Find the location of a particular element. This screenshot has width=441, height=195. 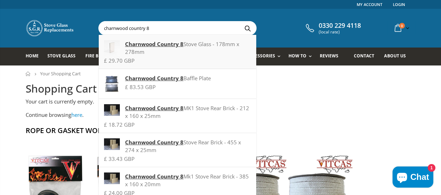

a: 0 is located at coordinates (401, 28).